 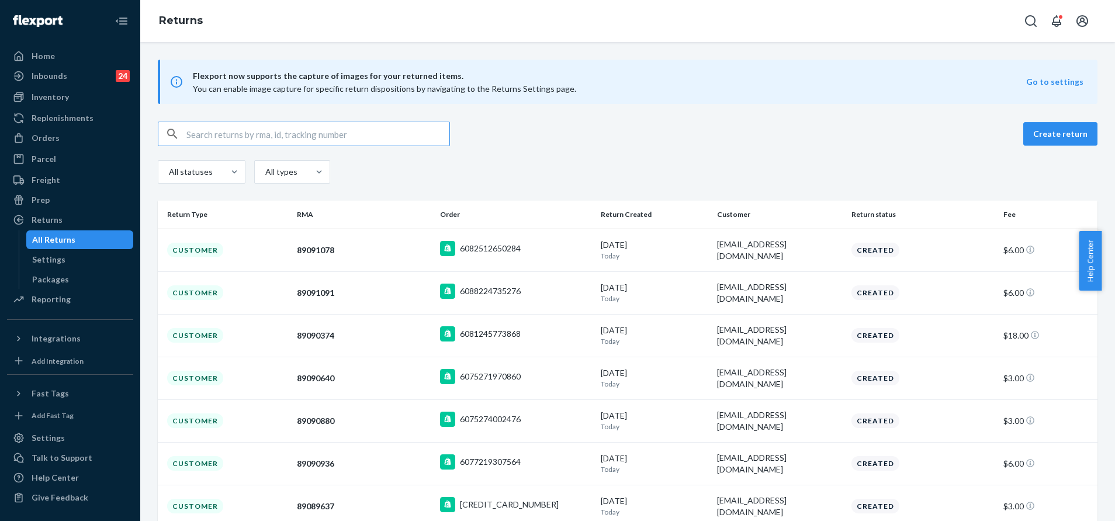 What do you see at coordinates (364, 293) in the screenshot?
I see `div: 89091091` at bounding box center [364, 293].